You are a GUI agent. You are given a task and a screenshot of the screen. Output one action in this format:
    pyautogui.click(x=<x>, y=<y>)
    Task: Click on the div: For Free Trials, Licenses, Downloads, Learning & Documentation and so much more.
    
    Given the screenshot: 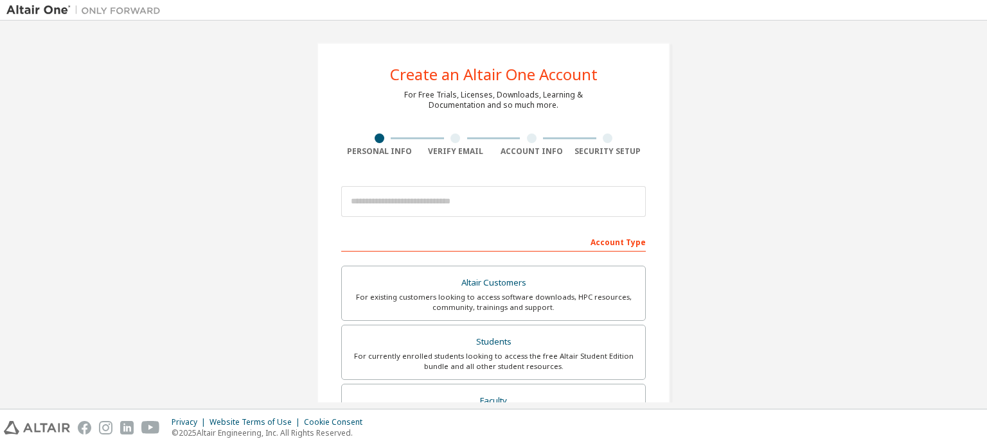 What is the action you would take?
    pyautogui.click(x=493, y=100)
    